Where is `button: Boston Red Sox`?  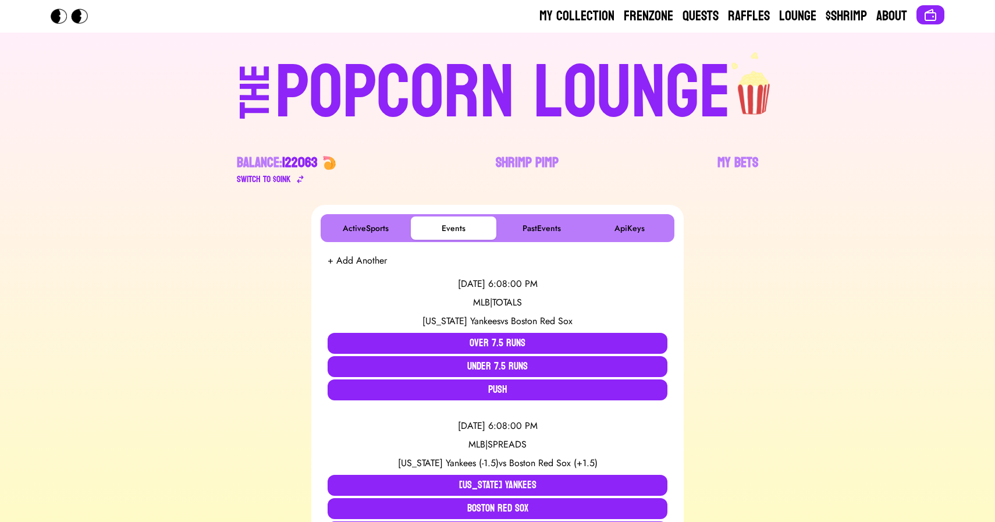 button: Boston Red Sox is located at coordinates (498, 509).